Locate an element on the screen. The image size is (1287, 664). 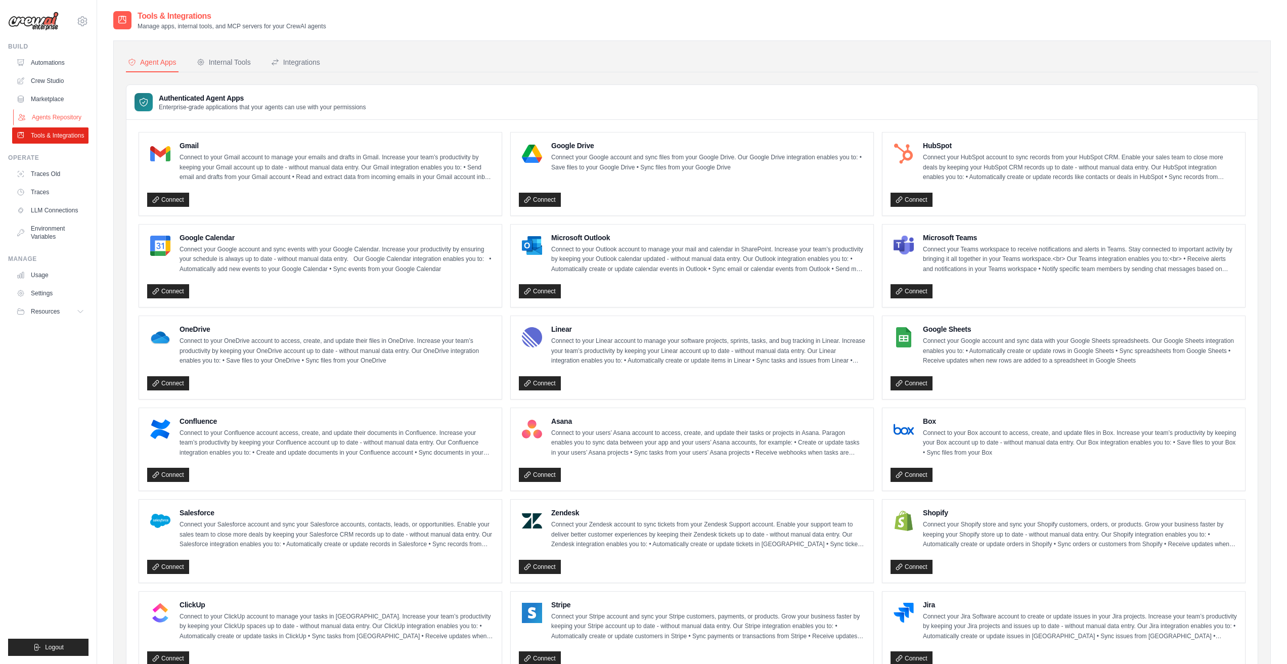
p: Connect to your Outlook account to manage your mail and calendar in SharePoint. Increase your tea... is located at coordinates (708, 259).